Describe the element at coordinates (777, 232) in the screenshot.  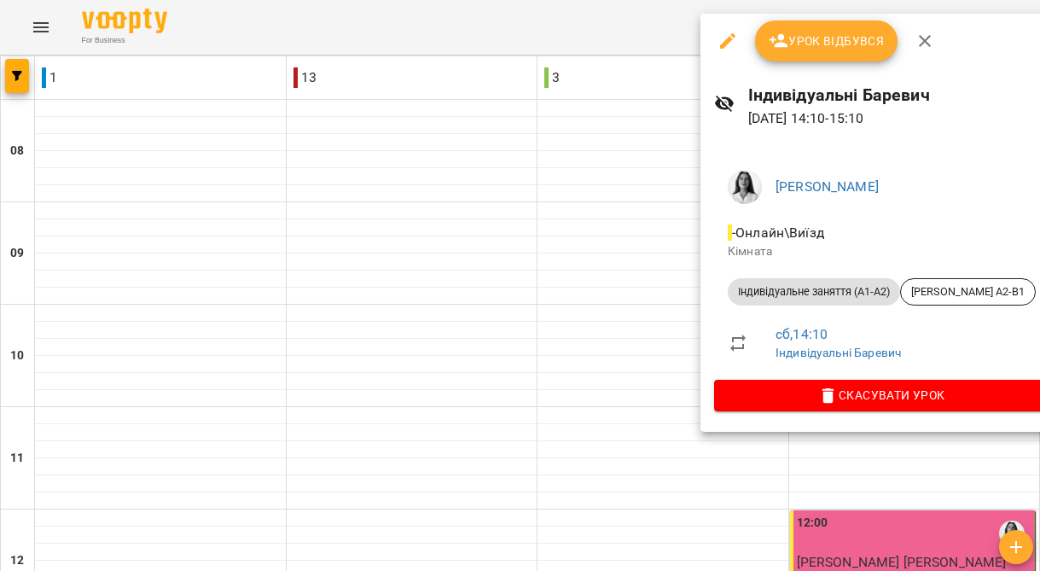
I see `span: - Онлайн\Виїзд` at that location.